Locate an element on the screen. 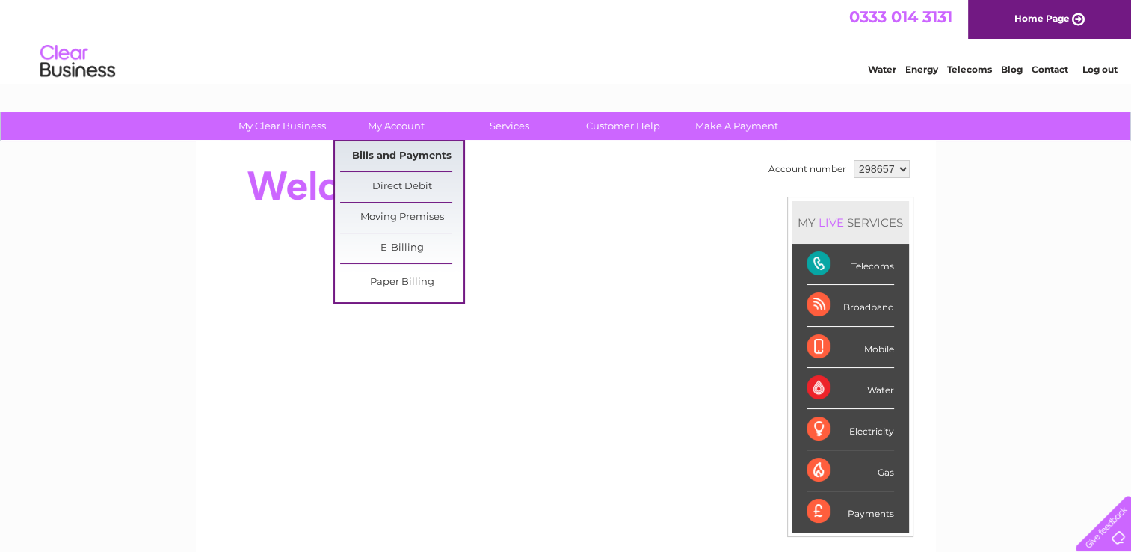 Image resolution: width=1131 pixels, height=552 pixels. a: Direct Debit is located at coordinates (401, 187).